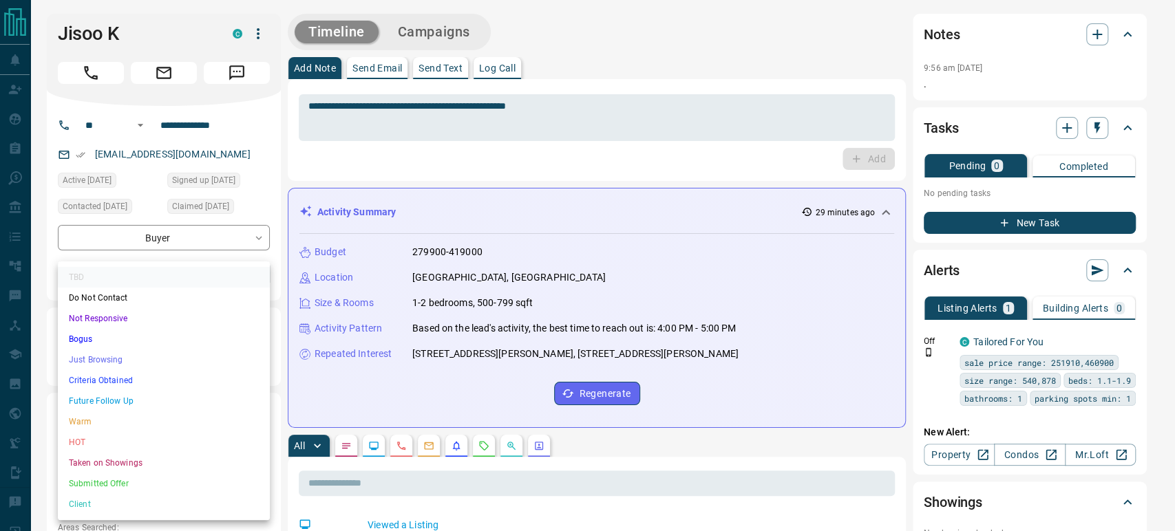 The height and width of the screenshot is (531, 1175). Describe the element at coordinates (164, 298) in the screenshot. I see `li: Do Not Contact` at that location.